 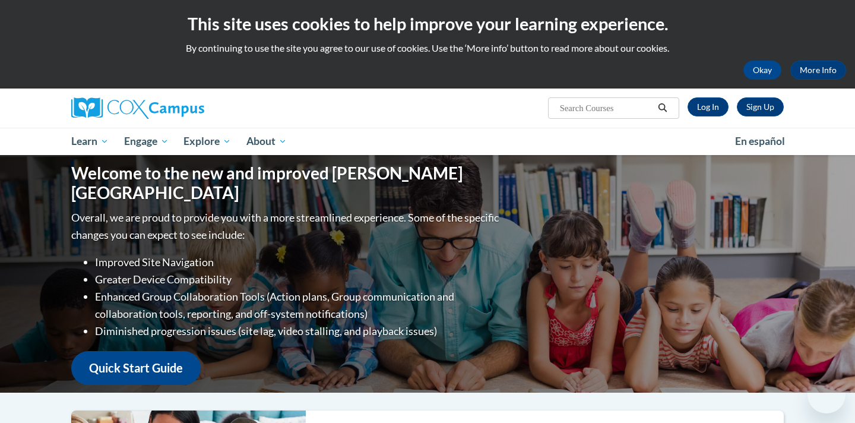 What do you see at coordinates (136, 368) in the screenshot?
I see `a: Quick Start Guide` at bounding box center [136, 368].